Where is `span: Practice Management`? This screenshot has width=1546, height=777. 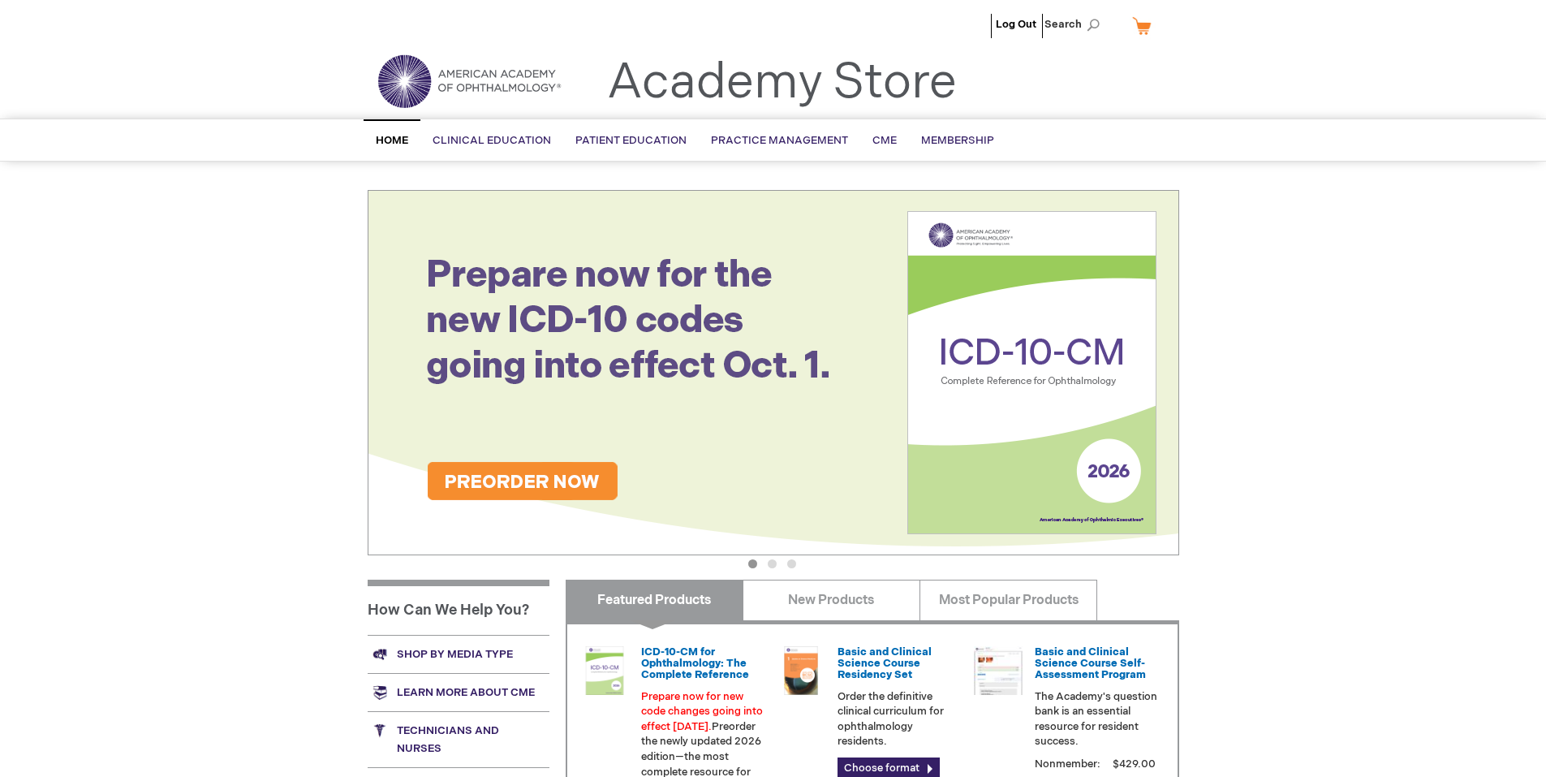
span: Practice Management is located at coordinates (779, 140).